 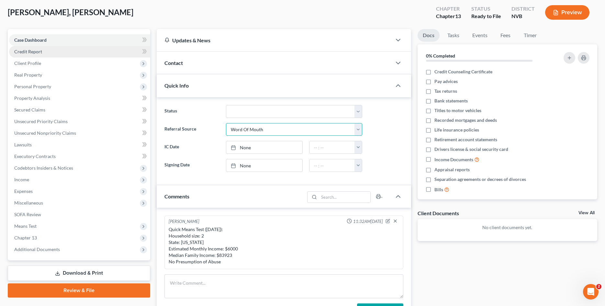 I want to click on span: Miscellaneous, so click(x=28, y=203).